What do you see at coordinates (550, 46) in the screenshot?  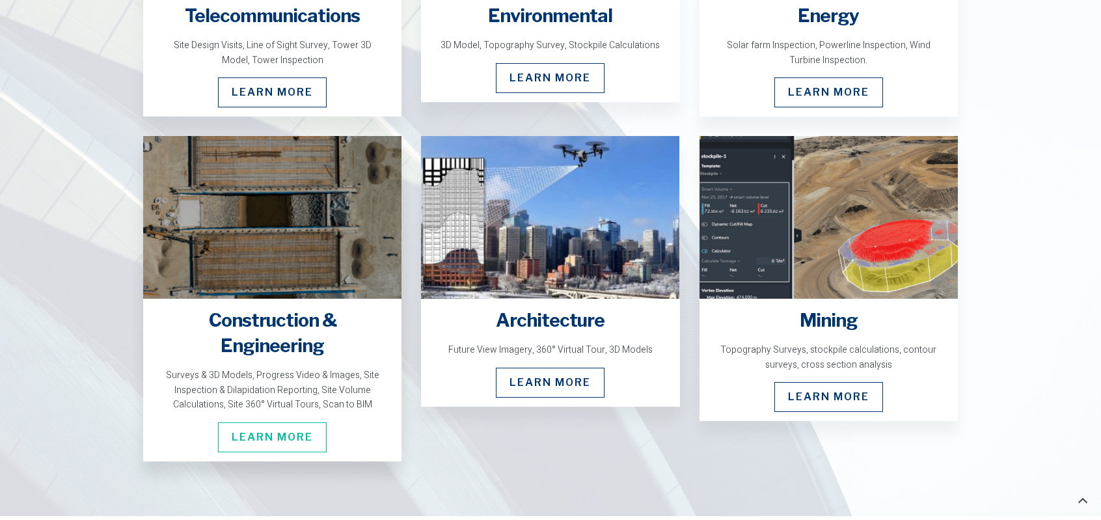 I see `div: 3D Model, Topography Survey, Stockpile Calculations` at bounding box center [550, 46].